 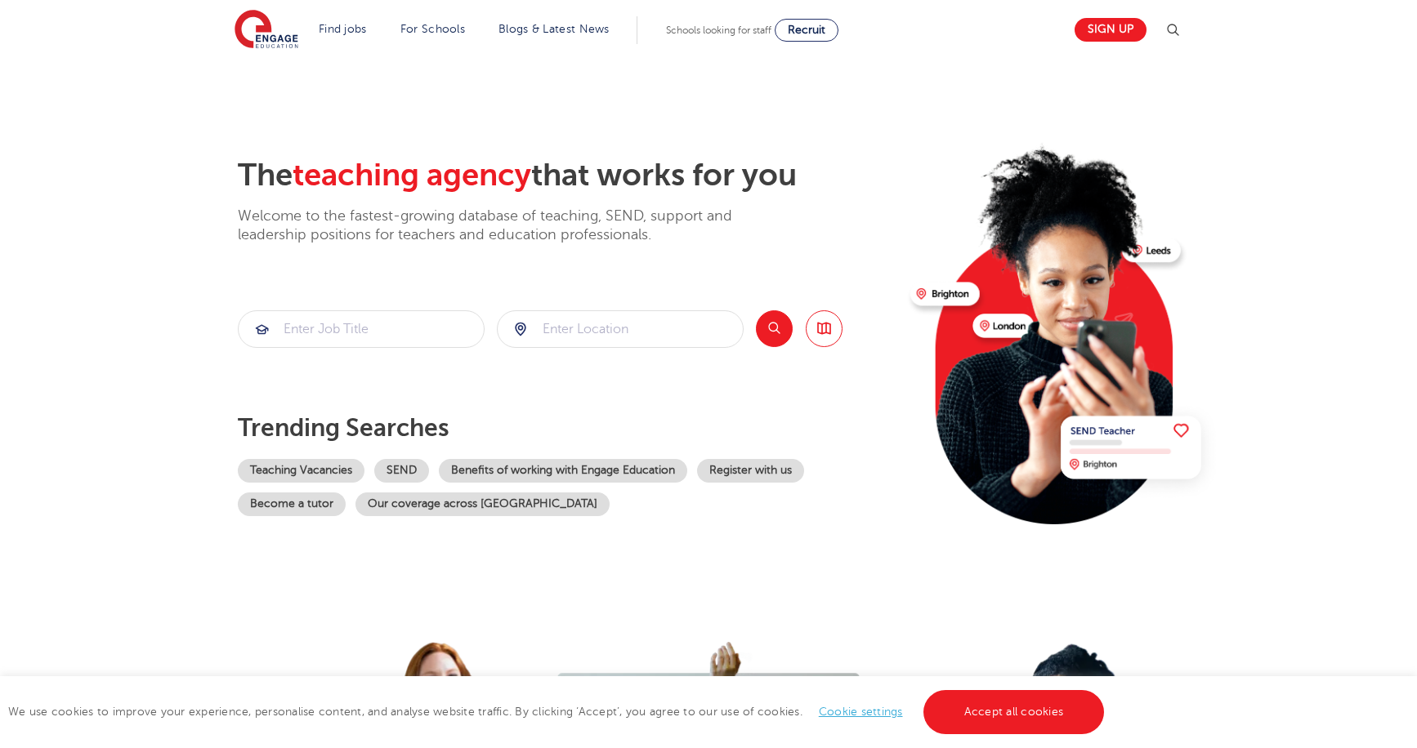 I want to click on a: Become a tutor, so click(x=292, y=504).